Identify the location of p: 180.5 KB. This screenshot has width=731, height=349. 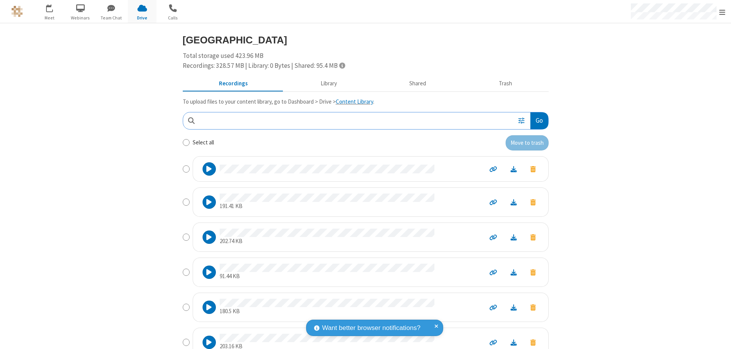
(327, 311).